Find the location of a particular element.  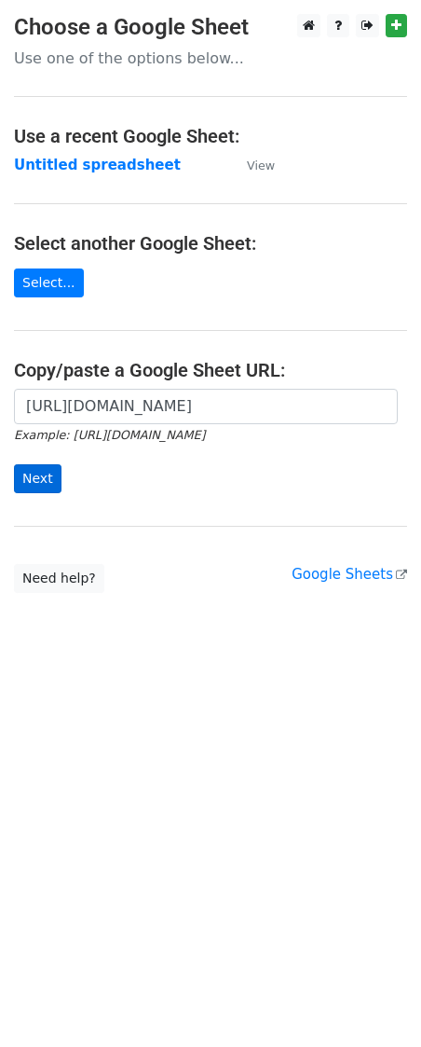

p: Use one of the options below... is located at coordinates (211, 58).